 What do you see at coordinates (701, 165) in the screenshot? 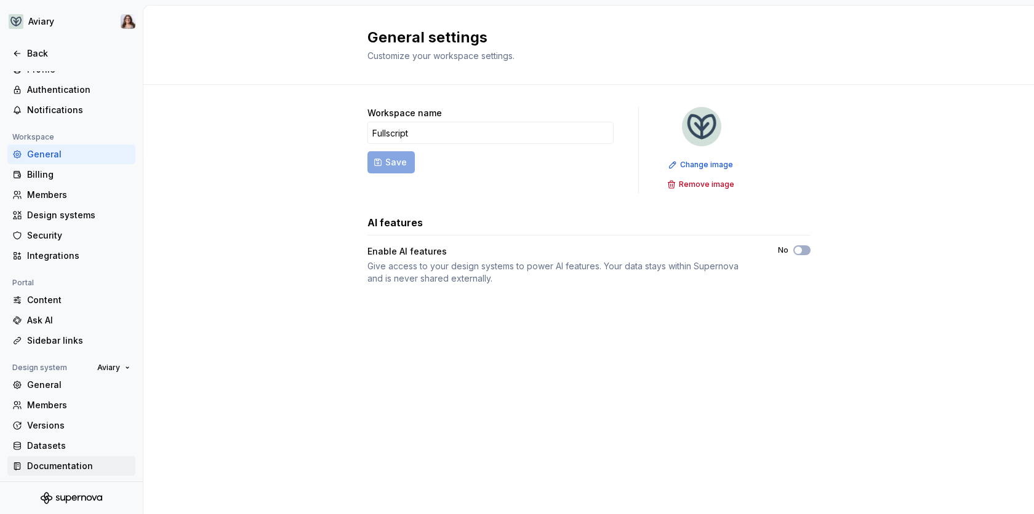
I see `button: Change image` at bounding box center [701, 165].